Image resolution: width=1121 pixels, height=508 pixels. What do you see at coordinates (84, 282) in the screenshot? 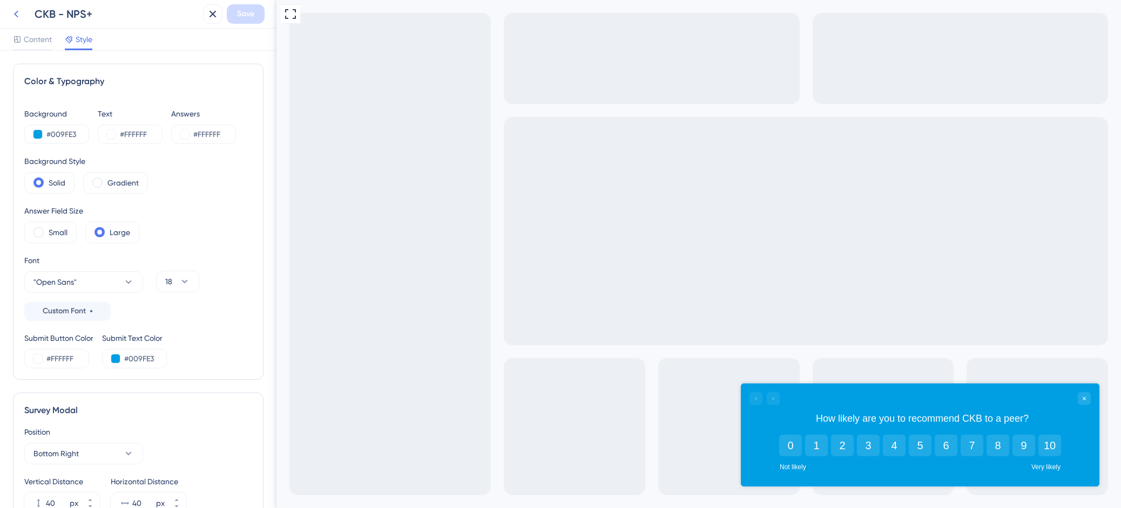
I see `button: "Open Sans"` at bounding box center [84, 282].